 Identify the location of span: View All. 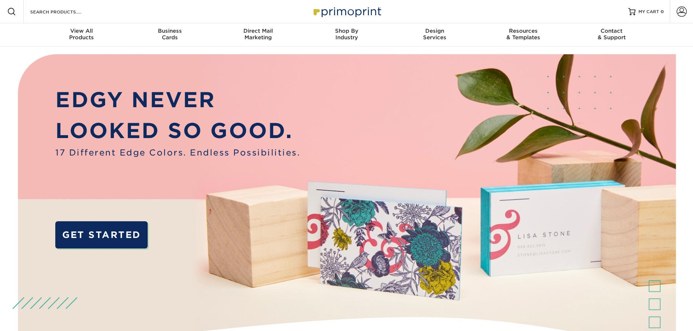
(81, 31).